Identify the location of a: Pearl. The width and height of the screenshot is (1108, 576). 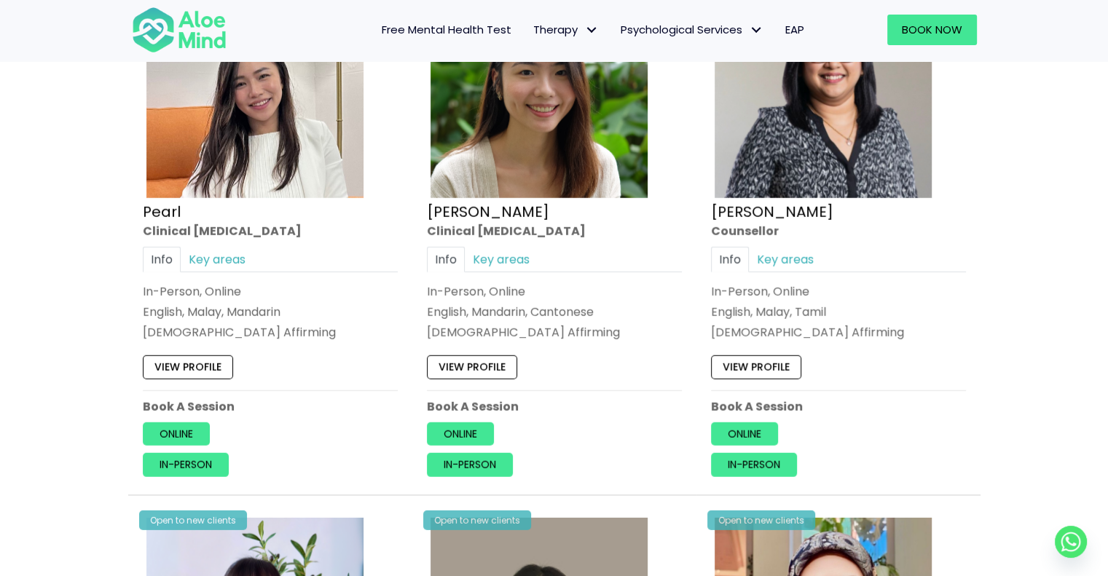
(162, 211).